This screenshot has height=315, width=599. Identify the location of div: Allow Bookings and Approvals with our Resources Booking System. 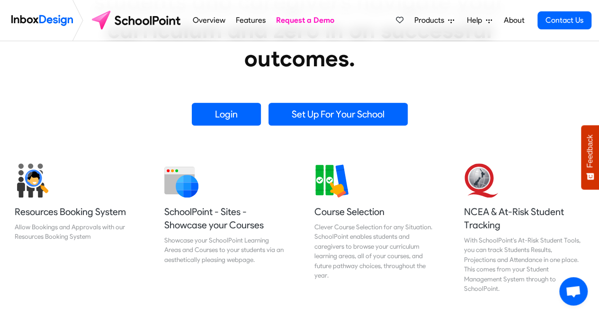
(75, 232).